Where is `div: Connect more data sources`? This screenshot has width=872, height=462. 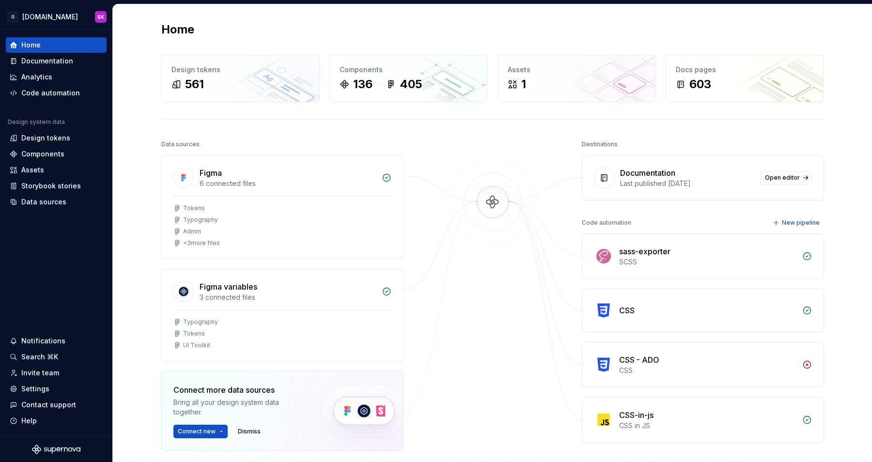
div: Connect more data sources is located at coordinates (239, 390).